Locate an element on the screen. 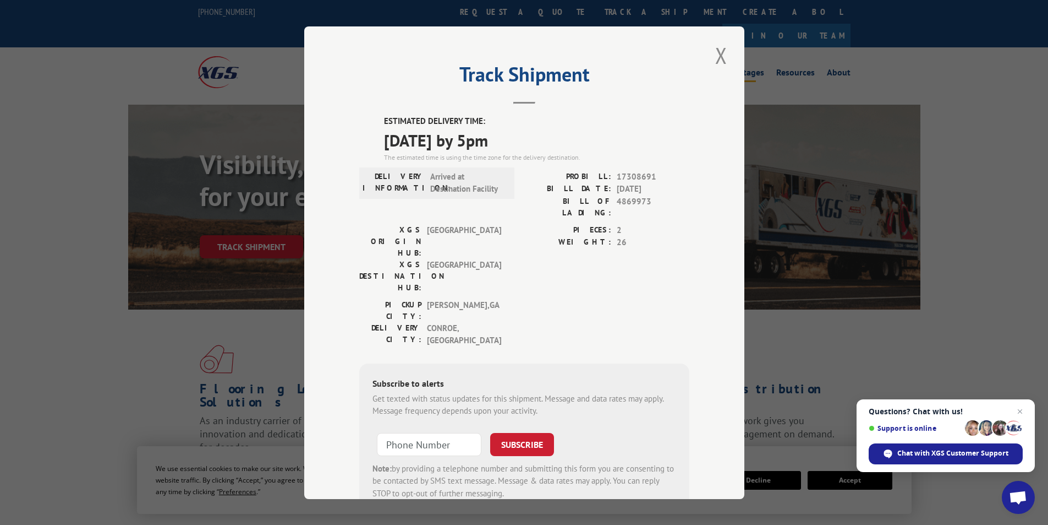  label: WEIGHT: is located at coordinates (568, 242).